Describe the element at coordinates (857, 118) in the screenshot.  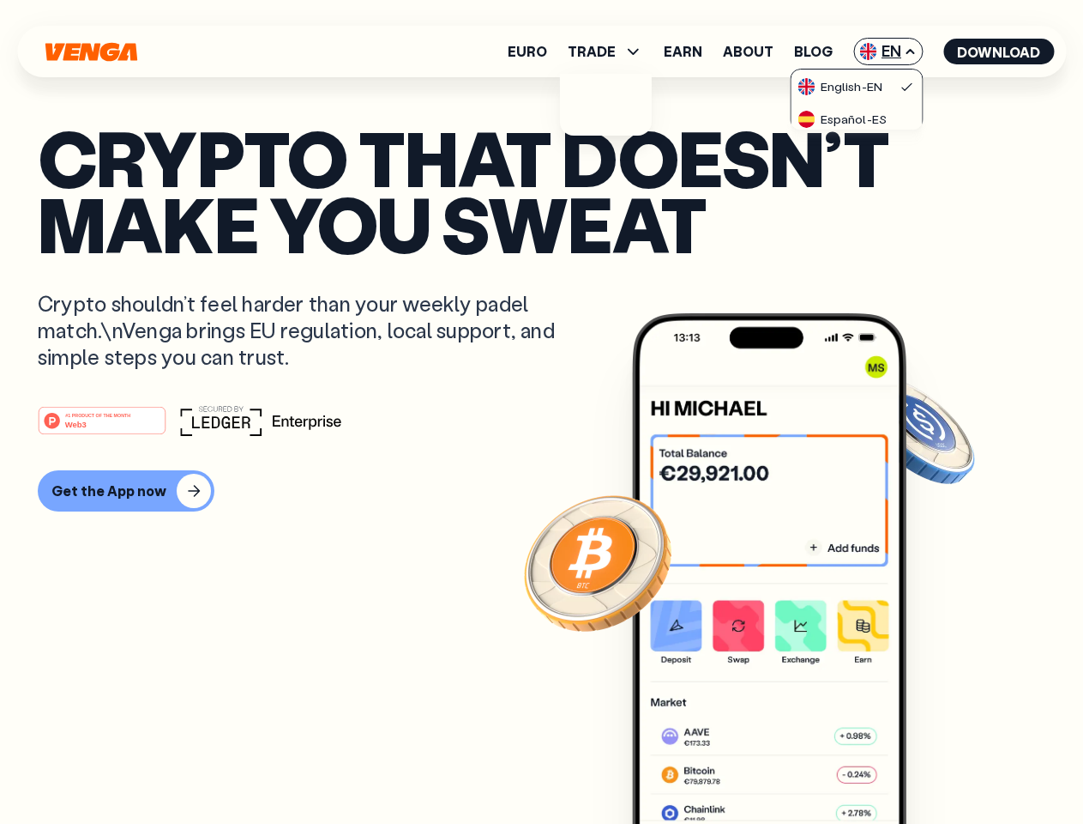
I see `a: flag-esEspañol-ES` at that location.